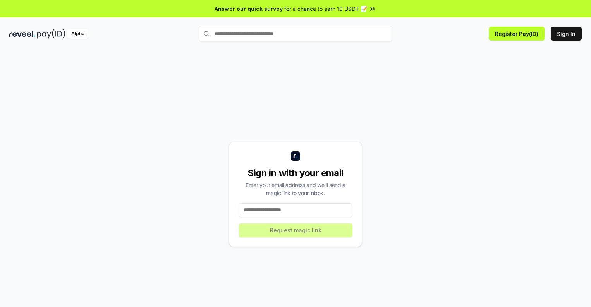 The image size is (591, 307). I want to click on img: reveel_dark, so click(22, 34).